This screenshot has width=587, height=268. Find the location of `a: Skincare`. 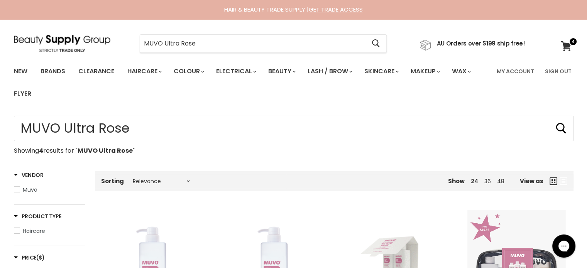

a: Skincare is located at coordinates (381, 71).